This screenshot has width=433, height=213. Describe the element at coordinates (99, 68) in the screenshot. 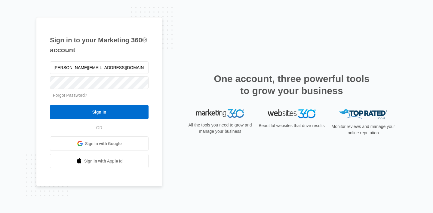

I see `input: Email` at that location.